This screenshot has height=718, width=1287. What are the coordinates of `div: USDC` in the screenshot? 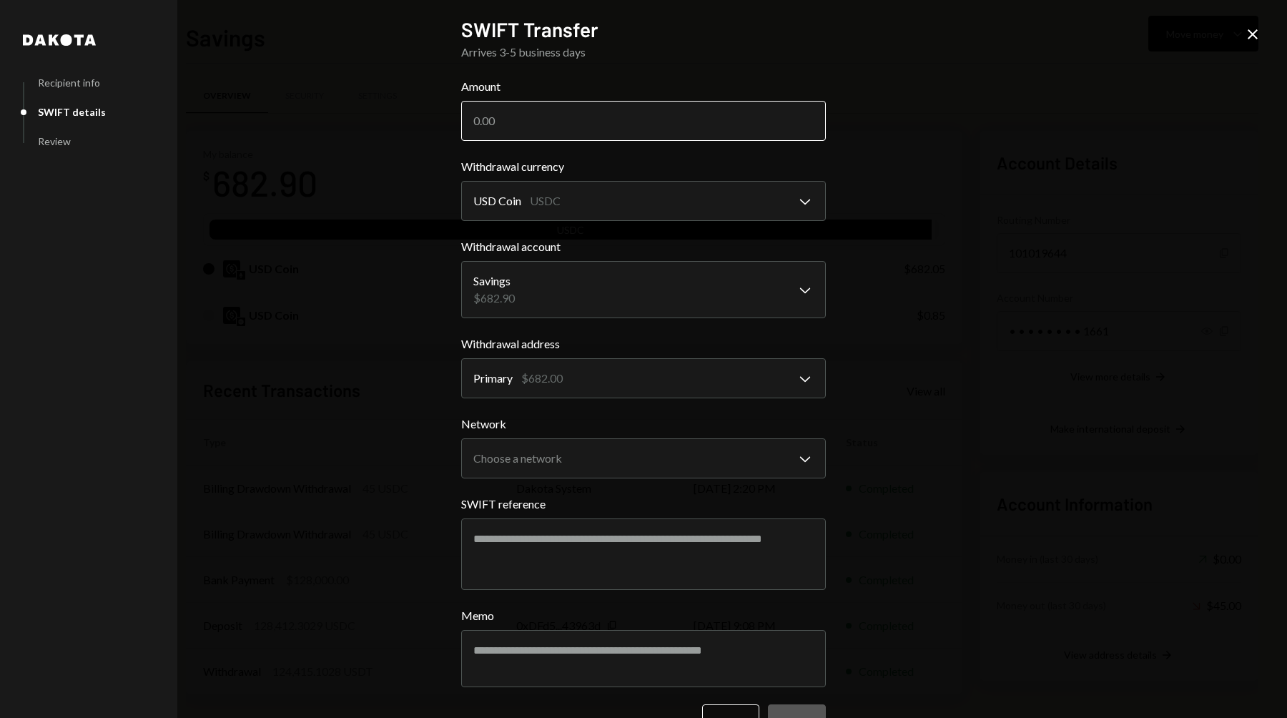 It's located at (545, 201).